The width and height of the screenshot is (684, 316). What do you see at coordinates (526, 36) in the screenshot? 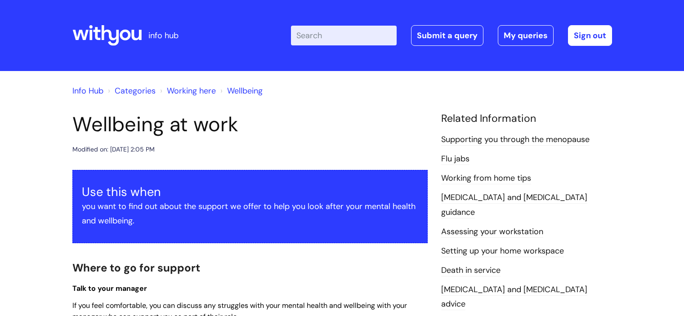
I see `a: My queries` at bounding box center [526, 36].